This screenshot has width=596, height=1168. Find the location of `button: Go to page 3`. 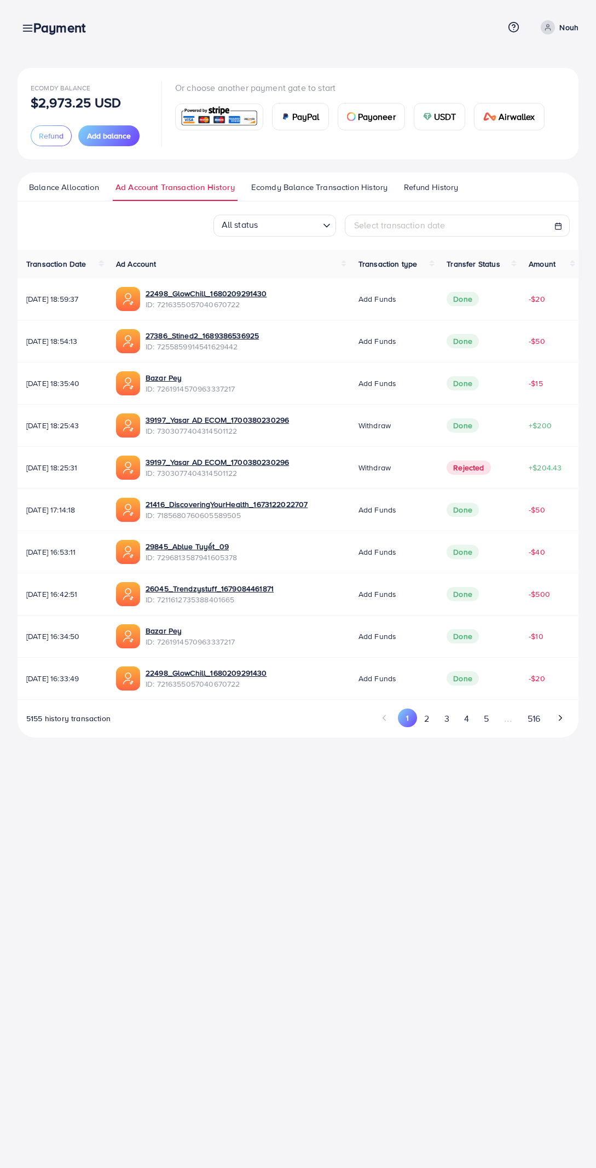

button: Go to page 3 is located at coordinates (447, 718).